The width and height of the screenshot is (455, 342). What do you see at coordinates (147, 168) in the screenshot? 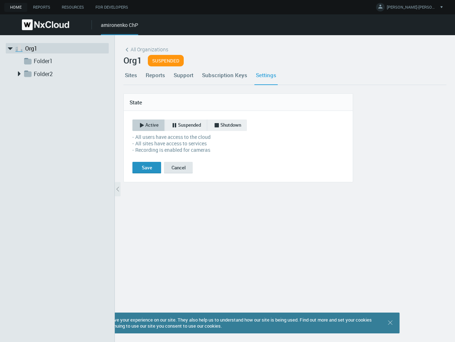
I see `button: Save` at bounding box center [147, 168].